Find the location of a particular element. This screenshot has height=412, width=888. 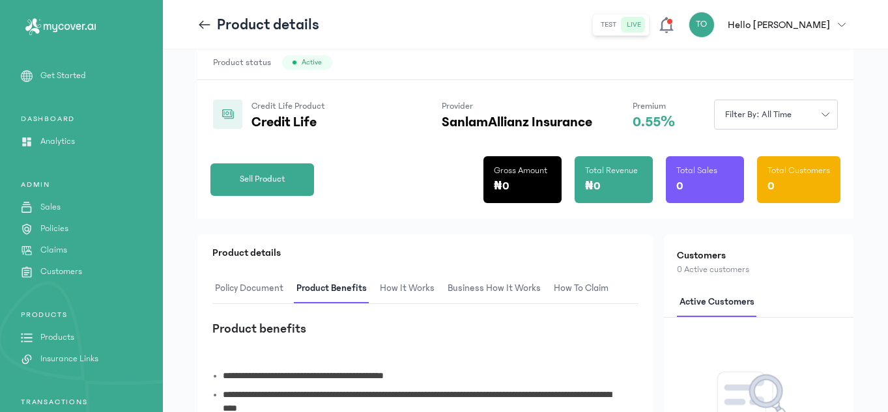

span: Provider is located at coordinates (457, 106).